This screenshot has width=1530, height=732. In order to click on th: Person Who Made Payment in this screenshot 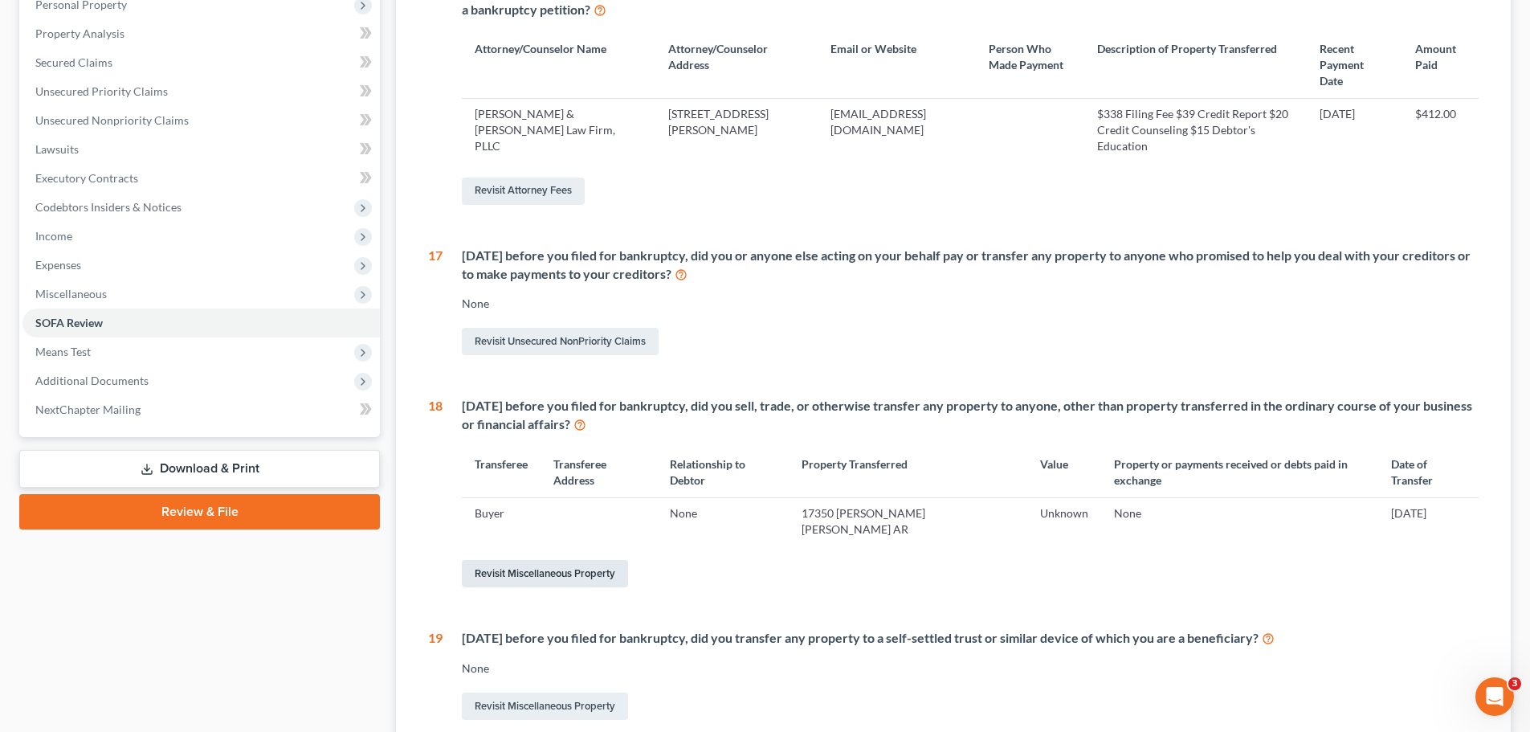, I will do `click(1030, 64)`.